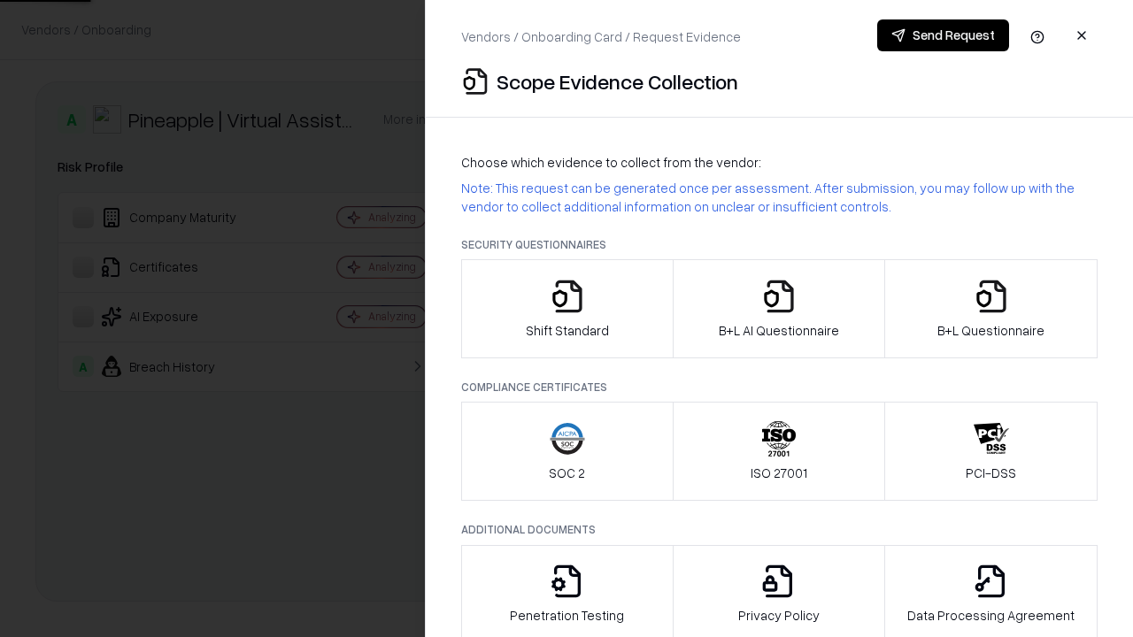 The height and width of the screenshot is (637, 1133). What do you see at coordinates (990, 309) in the screenshot?
I see `button: B+L Questionnaire` at bounding box center [990, 309].